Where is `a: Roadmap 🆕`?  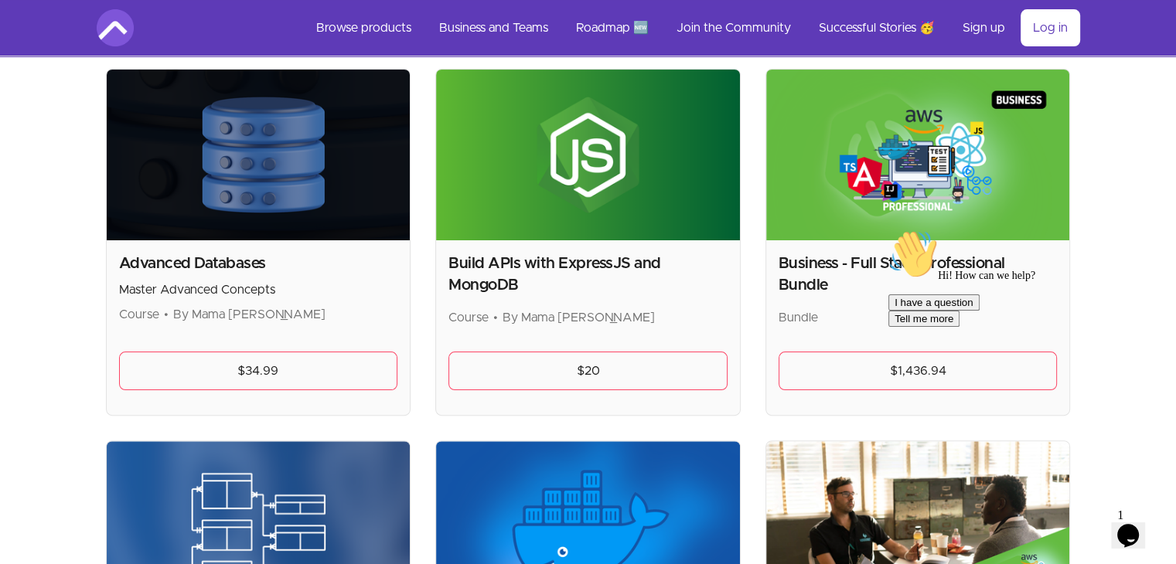 a: Roadmap 🆕 is located at coordinates (612, 28).